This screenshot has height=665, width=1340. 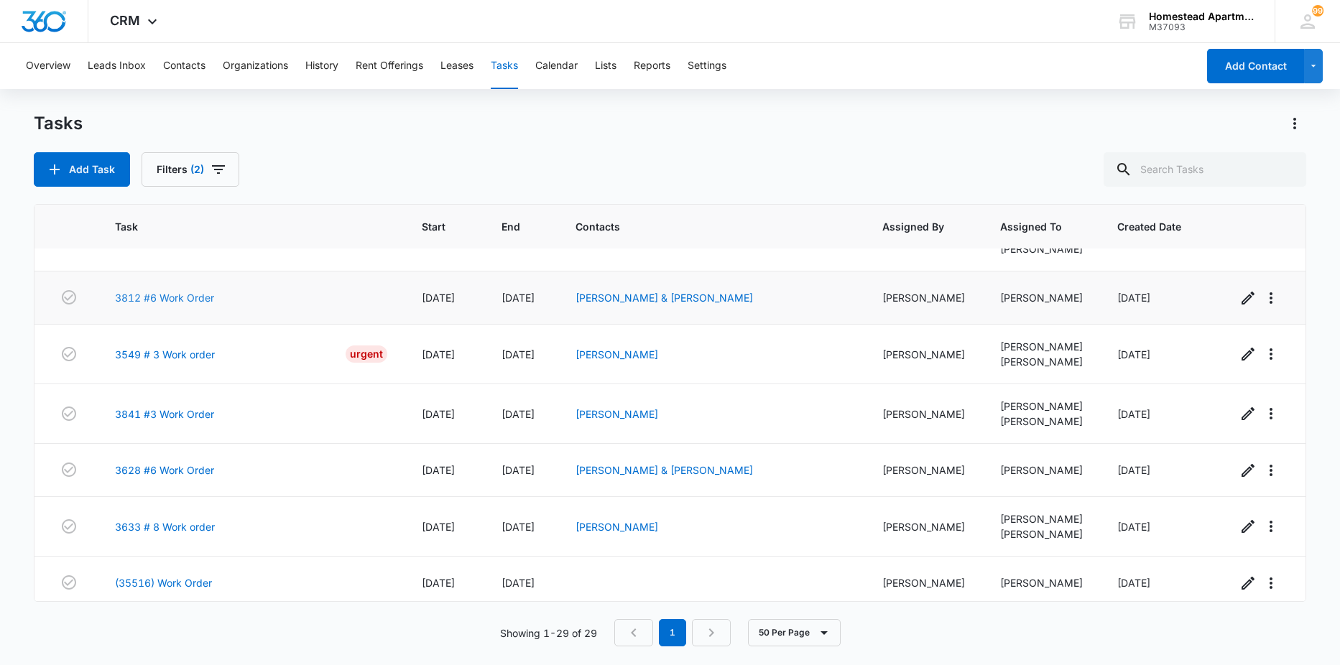 I want to click on button: History, so click(x=322, y=66).